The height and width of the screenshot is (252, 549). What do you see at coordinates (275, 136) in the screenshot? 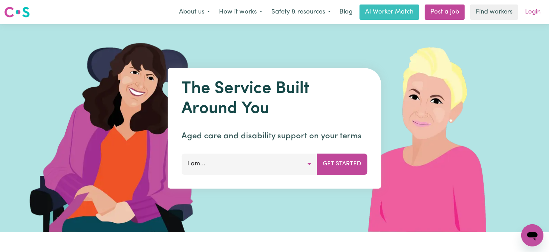
I see `p: Aged care and disability support on your terms` at bounding box center [275, 136].